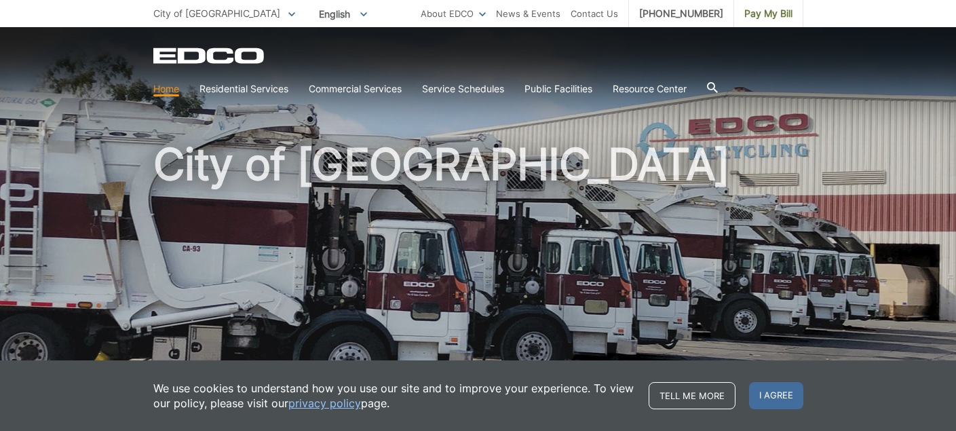 The width and height of the screenshot is (956, 431). I want to click on a: Residential Services, so click(244, 89).